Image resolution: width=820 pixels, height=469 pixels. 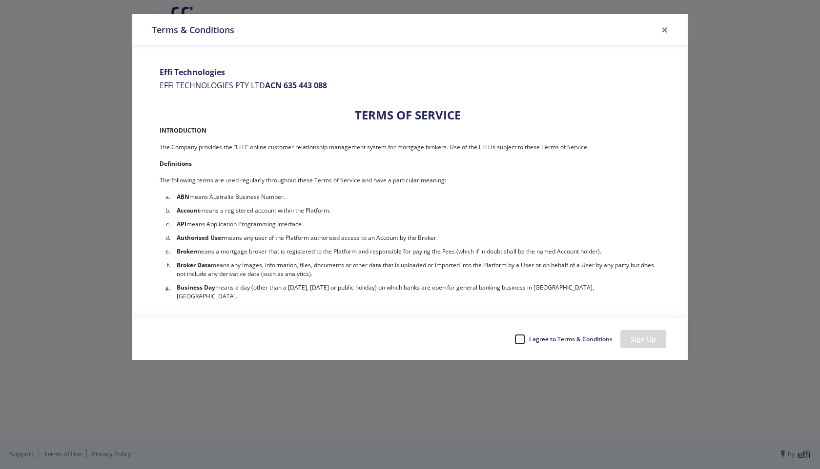 I want to click on strong: ACN 635 443 088, so click(x=296, y=85).